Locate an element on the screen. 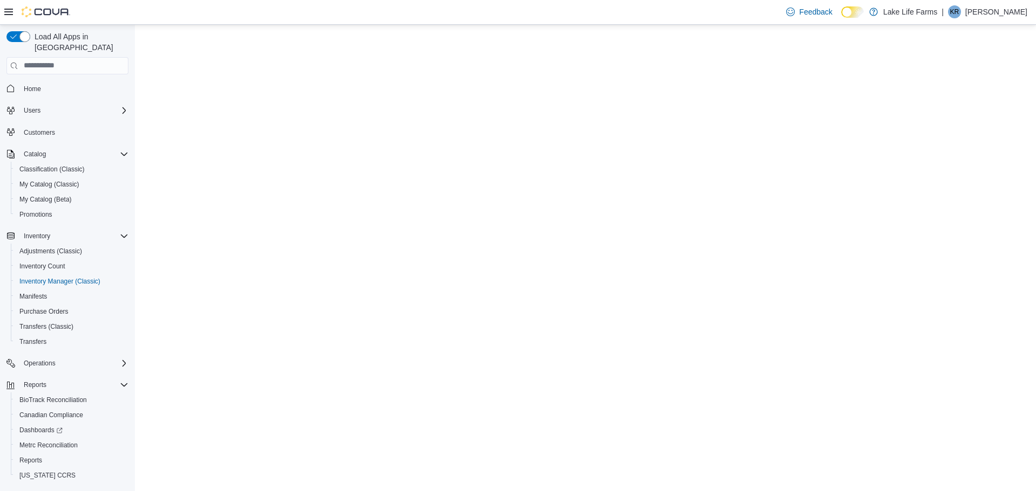  div: Kate Rossow is located at coordinates (954, 12).